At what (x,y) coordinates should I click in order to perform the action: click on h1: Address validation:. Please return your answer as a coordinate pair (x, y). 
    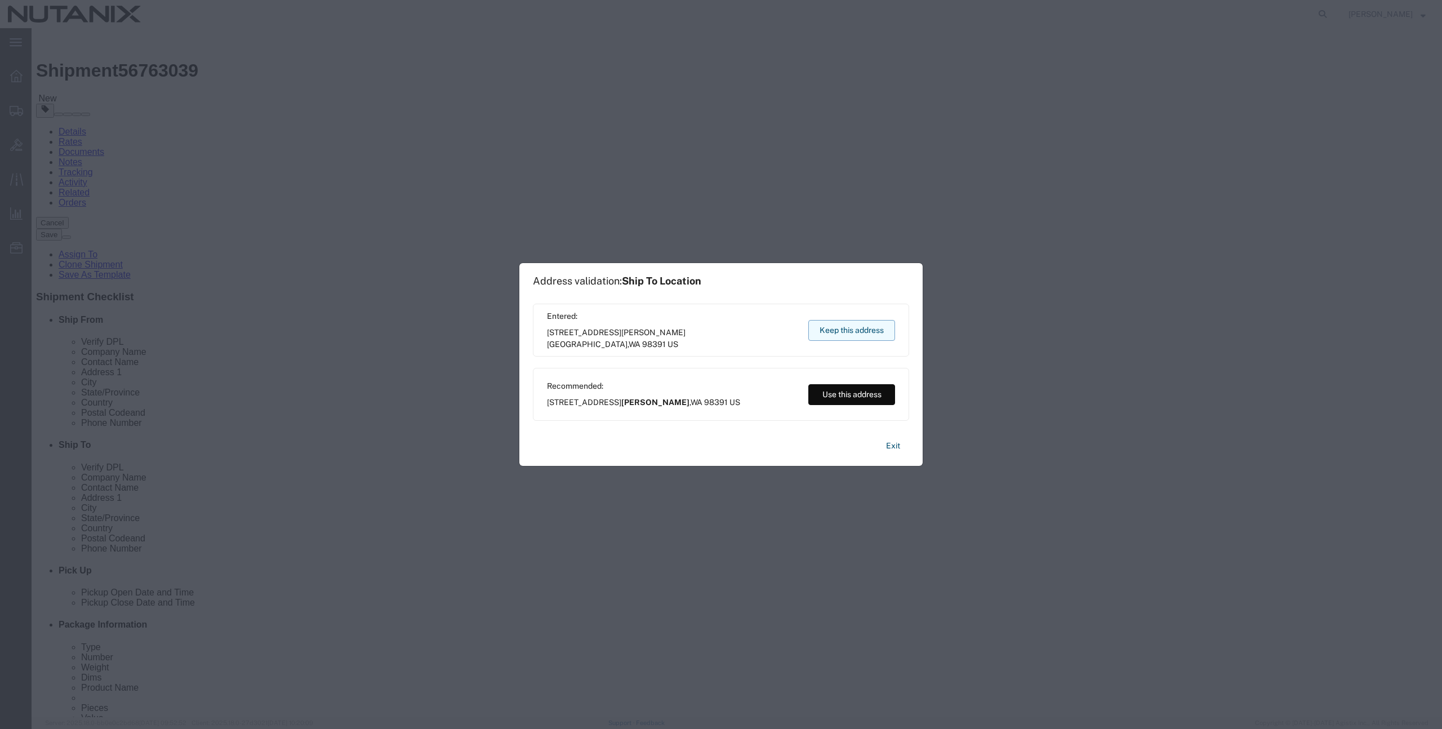
    Looking at the image, I should click on (617, 281).